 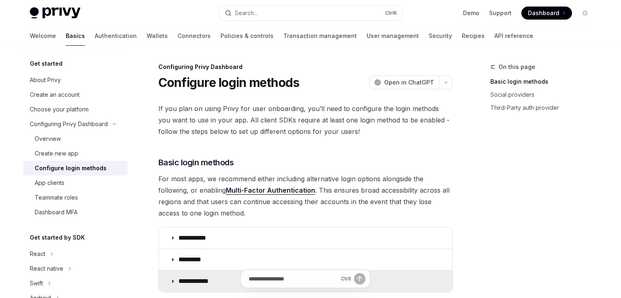 What do you see at coordinates (440, 36) in the screenshot?
I see `a: Security` at bounding box center [440, 36].